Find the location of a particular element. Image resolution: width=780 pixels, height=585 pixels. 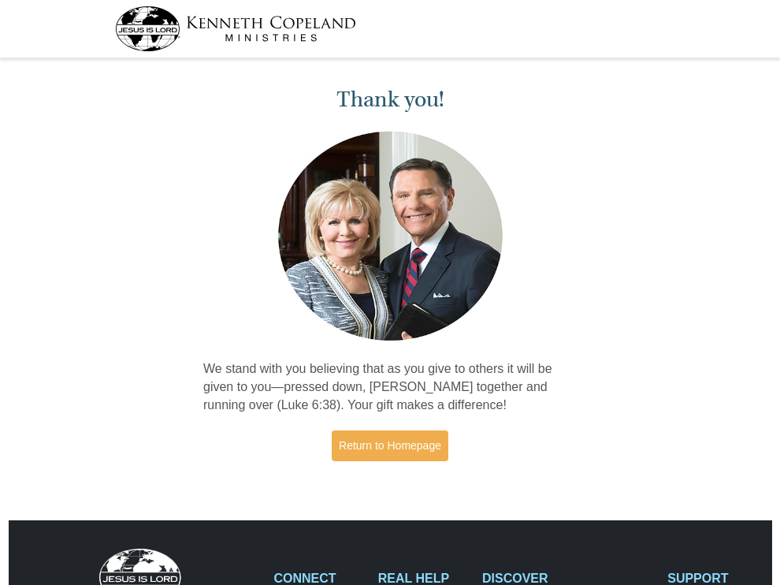

img: Kenneth and Gloria is located at coordinates (390, 236).